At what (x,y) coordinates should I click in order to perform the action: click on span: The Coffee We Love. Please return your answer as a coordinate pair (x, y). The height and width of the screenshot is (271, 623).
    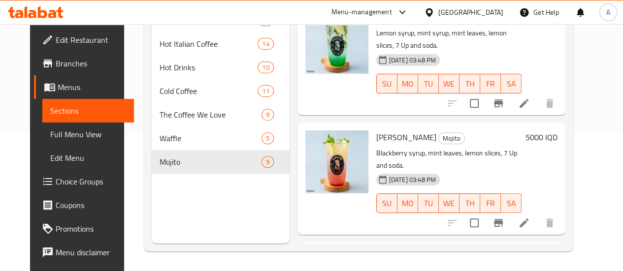
    Looking at the image, I should click on (210, 115).